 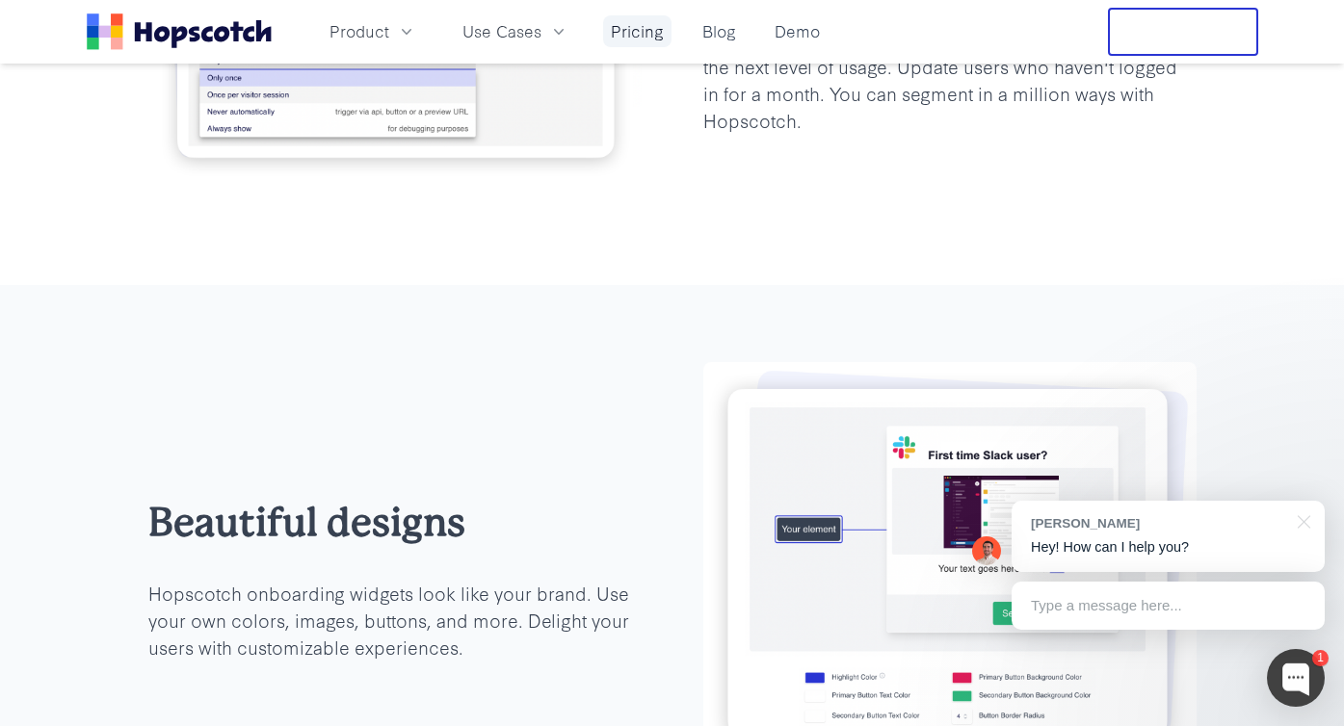 What do you see at coordinates (179, 32) in the screenshot?
I see `a: Home` at bounding box center [179, 32].